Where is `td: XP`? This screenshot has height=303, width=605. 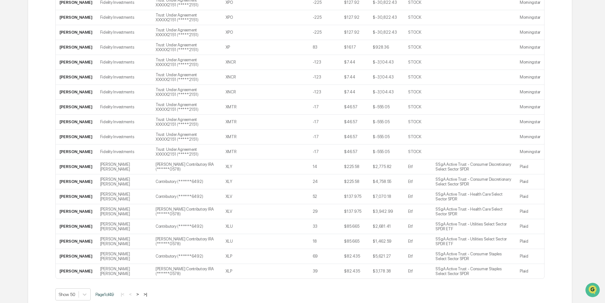 td: XP is located at coordinates (238, 47).